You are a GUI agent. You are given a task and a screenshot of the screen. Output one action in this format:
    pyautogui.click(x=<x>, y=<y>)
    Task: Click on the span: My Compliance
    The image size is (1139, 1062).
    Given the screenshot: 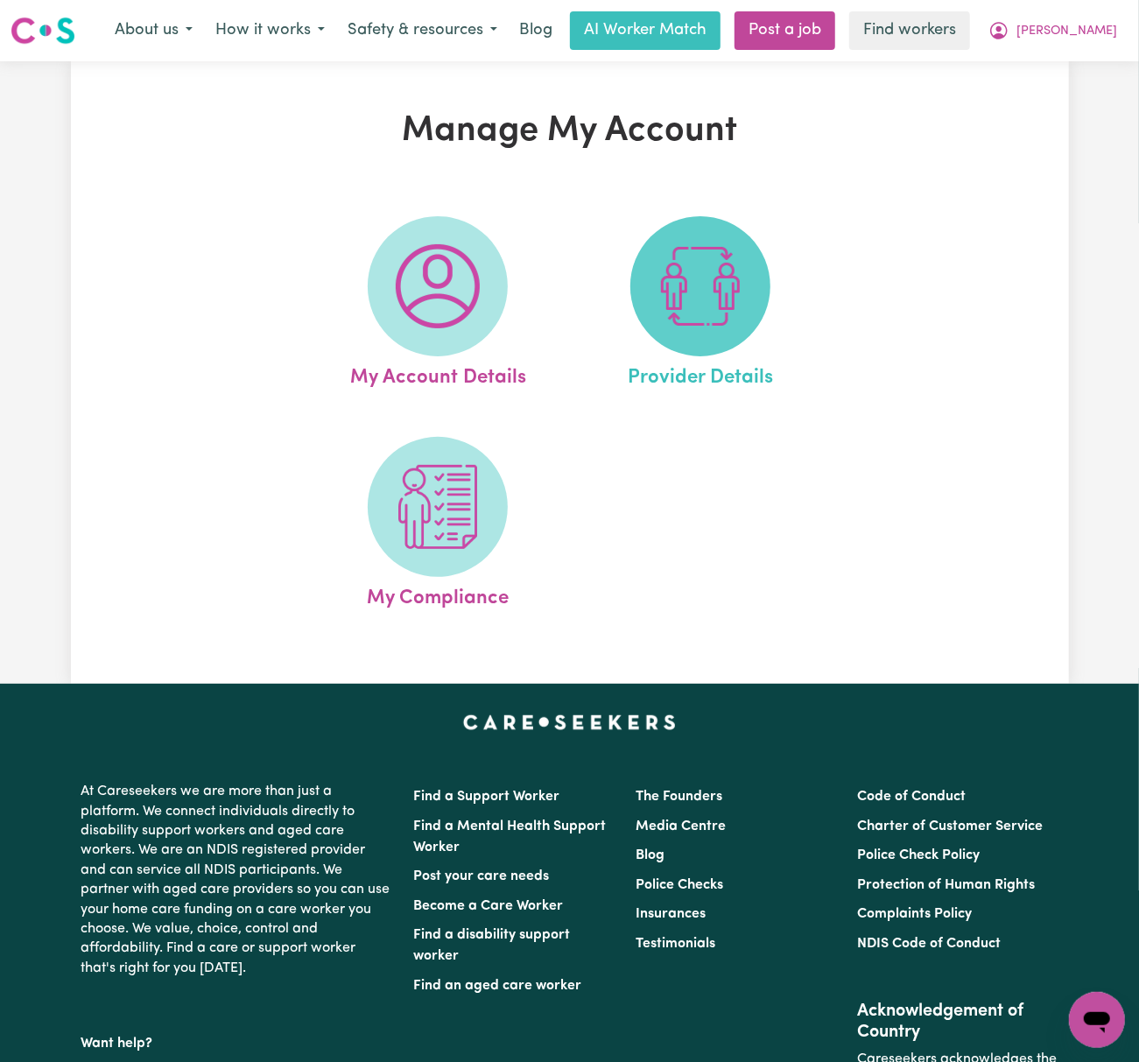 What is the action you would take?
    pyautogui.click(x=438, y=595)
    